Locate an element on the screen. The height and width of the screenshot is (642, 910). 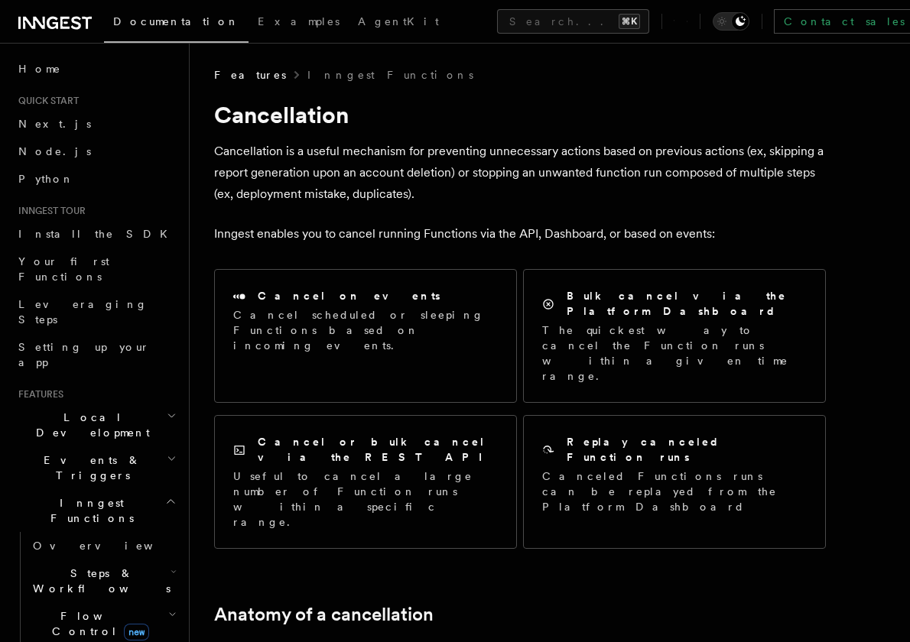
a: Cancel or bulk cancel via the REST APIUseful to cancel a large number of Function runs within a s... is located at coordinates (365, 482).